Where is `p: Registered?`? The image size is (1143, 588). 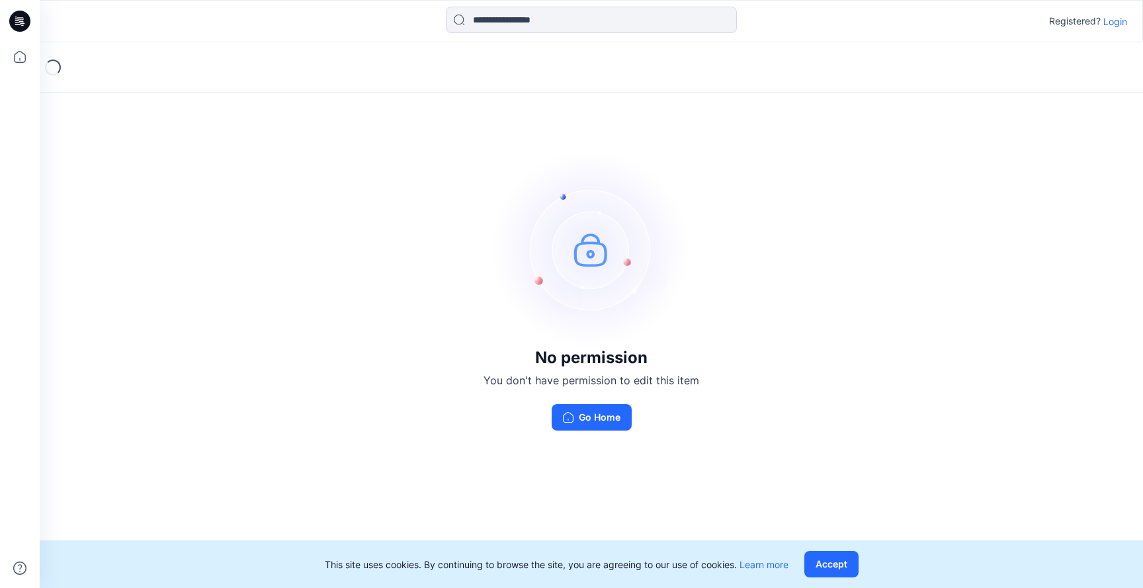 p: Registered? is located at coordinates (1075, 21).